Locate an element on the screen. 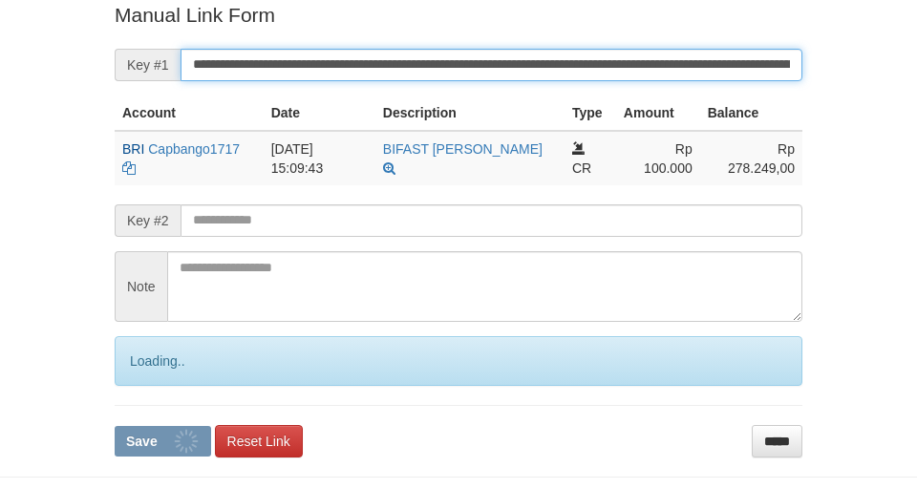 This screenshot has height=489, width=917. span: Note is located at coordinates (140, 287).